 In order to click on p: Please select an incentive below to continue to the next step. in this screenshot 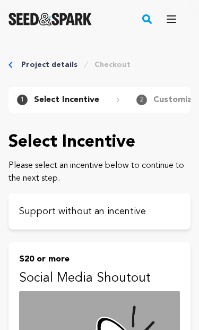, I will do `click(99, 172)`.